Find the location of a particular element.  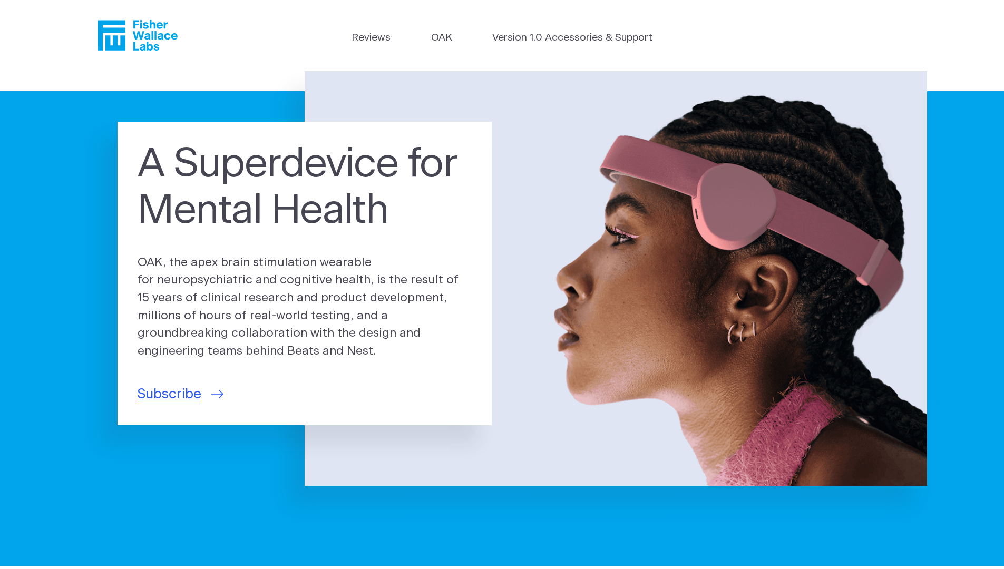

h1: A Superdevice for Mental Health is located at coordinates (305, 188).